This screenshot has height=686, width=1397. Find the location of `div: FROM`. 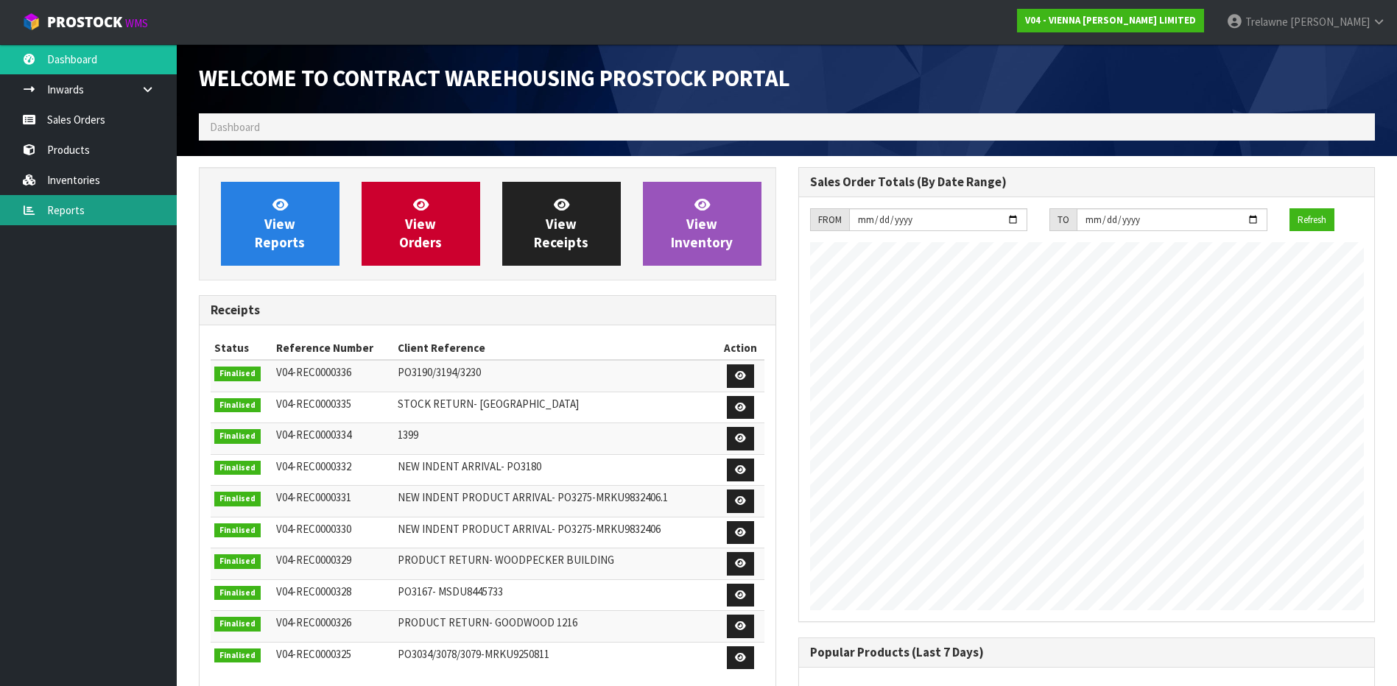

div: FROM is located at coordinates (829, 220).